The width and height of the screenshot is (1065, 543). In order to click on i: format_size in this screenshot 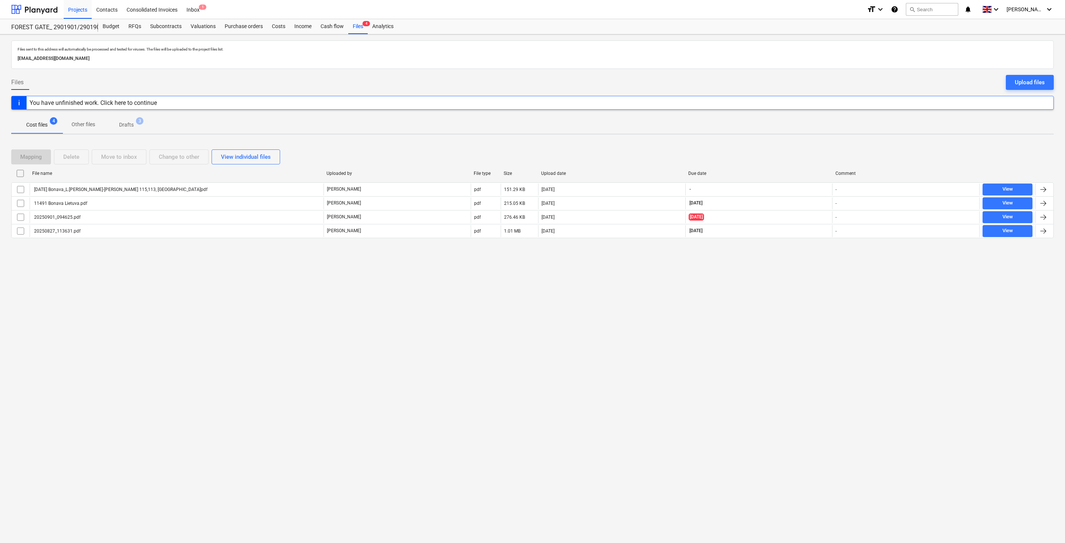, I will do `click(872, 9)`.